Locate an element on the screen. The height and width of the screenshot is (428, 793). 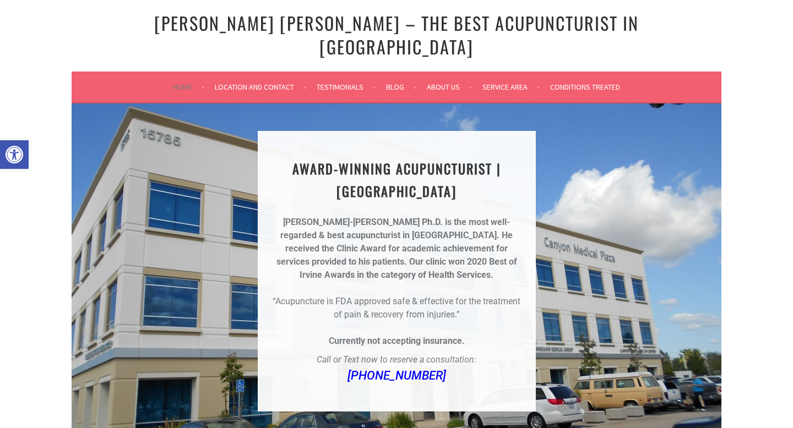
a: Home is located at coordinates (188, 87).